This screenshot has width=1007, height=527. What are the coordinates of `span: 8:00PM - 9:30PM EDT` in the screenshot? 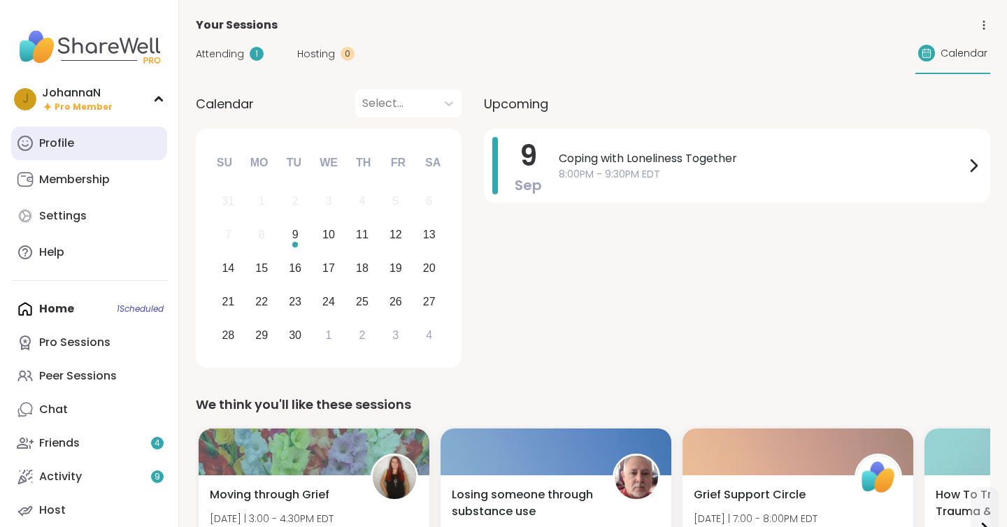 It's located at (761, 174).